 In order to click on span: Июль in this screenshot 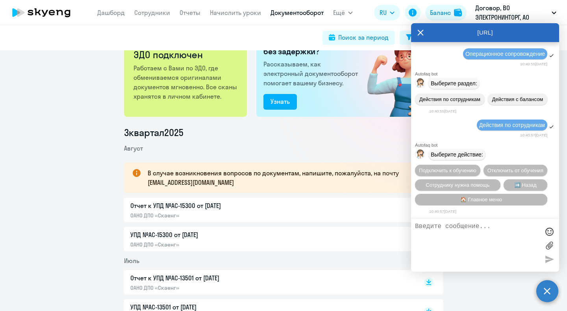, I will do `click(131, 261)`.